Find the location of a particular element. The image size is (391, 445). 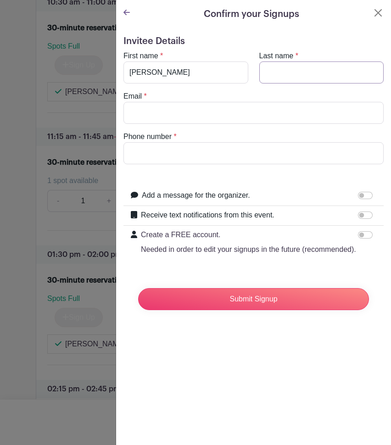

h5: Confirm your Signups is located at coordinates (251, 14).